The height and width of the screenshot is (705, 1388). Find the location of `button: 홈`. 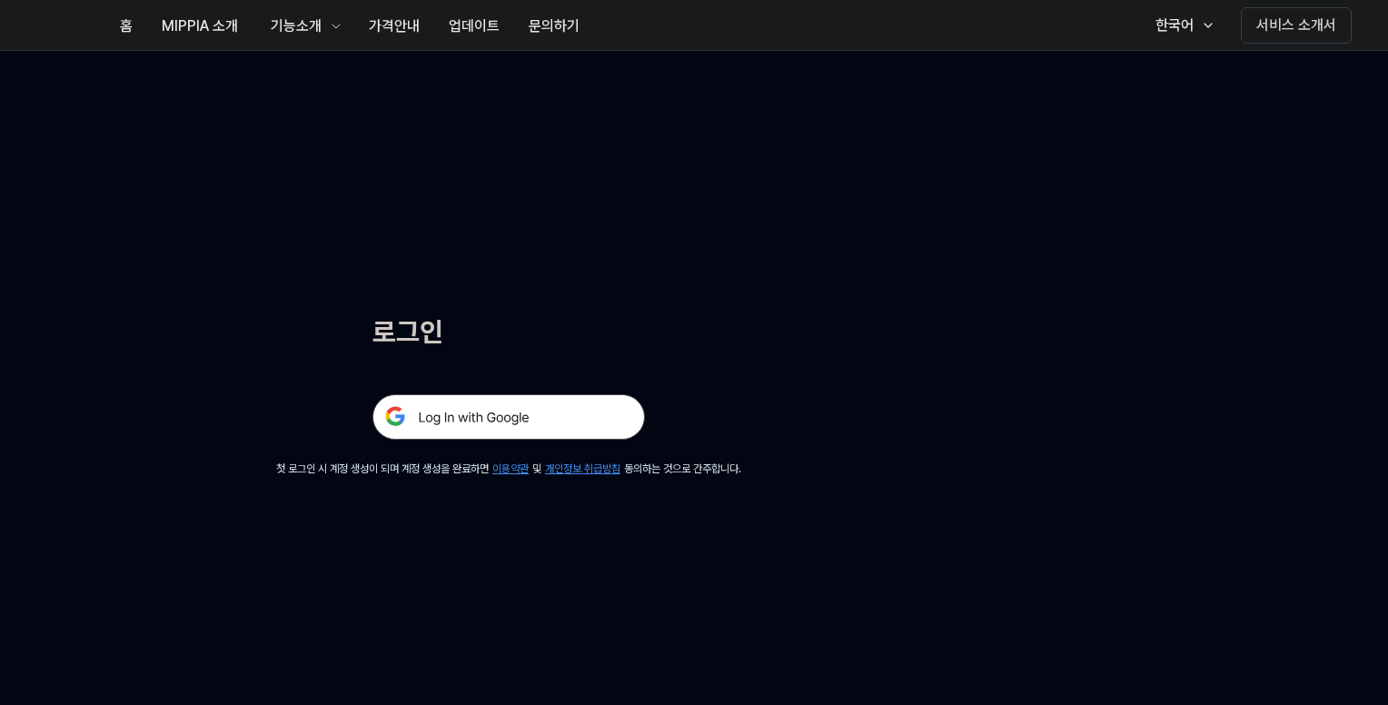

button: 홈 is located at coordinates (126, 26).